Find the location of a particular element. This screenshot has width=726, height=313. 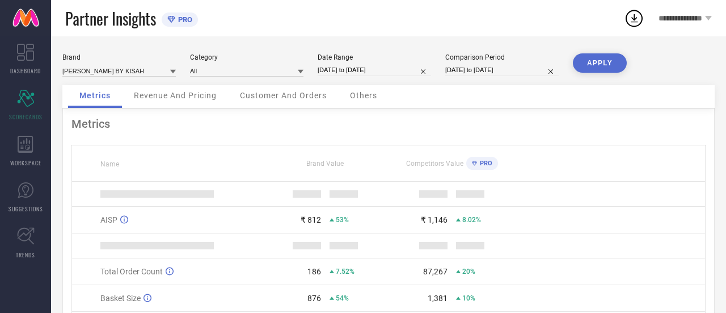

span: TRENDS is located at coordinates (26, 254).